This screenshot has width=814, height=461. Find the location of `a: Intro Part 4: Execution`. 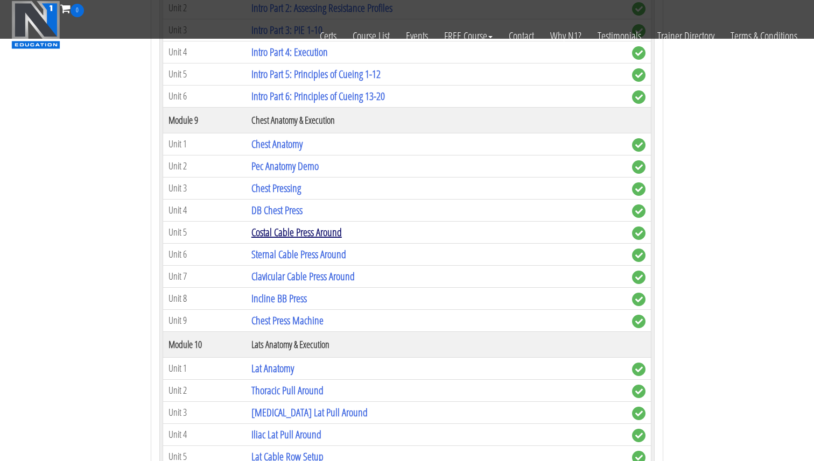

a: Intro Part 4: Execution is located at coordinates (290, 52).